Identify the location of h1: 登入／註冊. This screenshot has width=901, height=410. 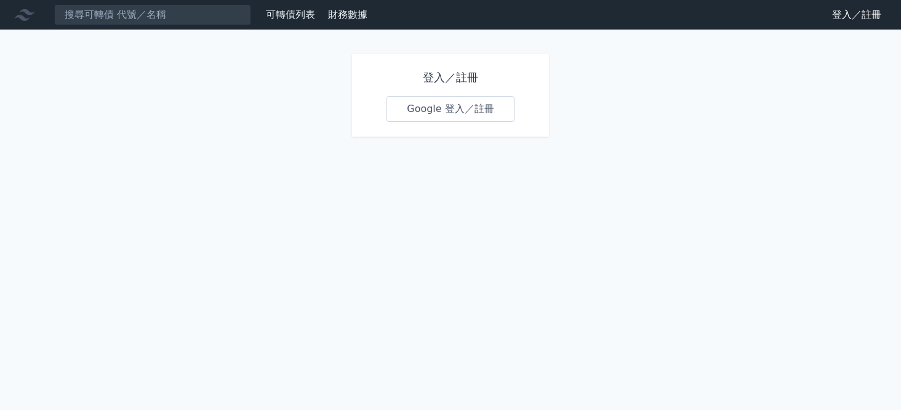
(451, 78).